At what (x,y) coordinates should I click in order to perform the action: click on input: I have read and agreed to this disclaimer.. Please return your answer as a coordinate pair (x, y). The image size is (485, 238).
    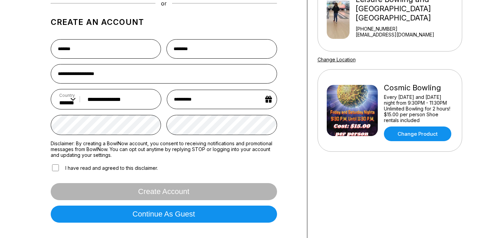
    Looking at the image, I should click on (55, 167).